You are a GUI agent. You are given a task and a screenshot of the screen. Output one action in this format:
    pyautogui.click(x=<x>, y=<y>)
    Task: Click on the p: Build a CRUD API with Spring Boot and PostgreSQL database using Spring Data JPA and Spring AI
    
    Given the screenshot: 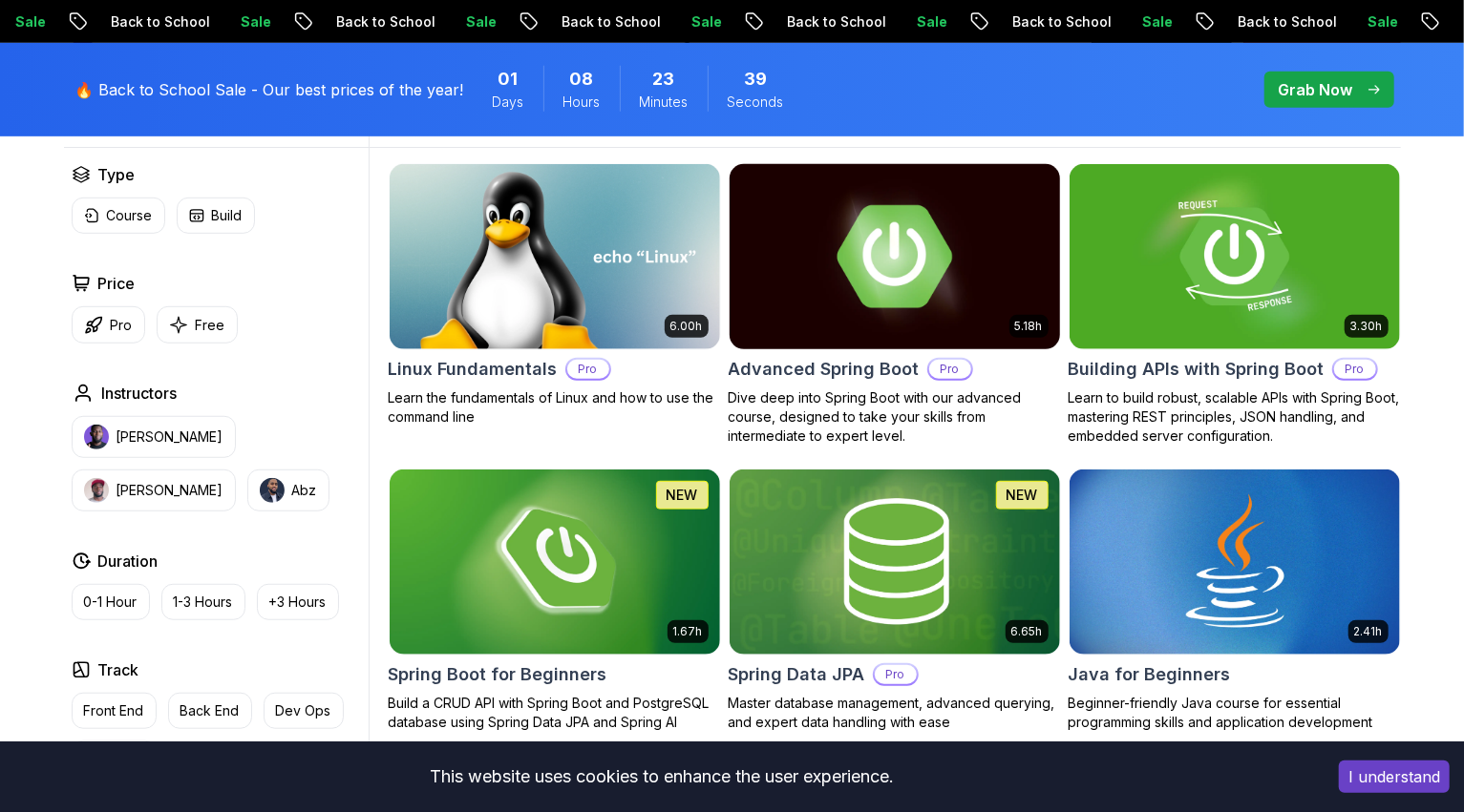 What is the action you would take?
    pyautogui.click(x=555, y=713)
    